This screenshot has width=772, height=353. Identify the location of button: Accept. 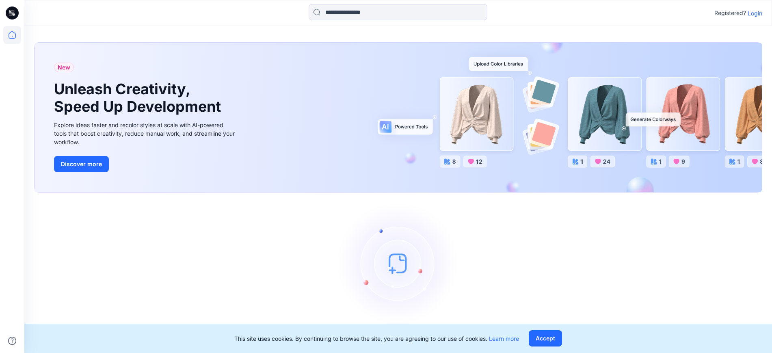
(545, 338).